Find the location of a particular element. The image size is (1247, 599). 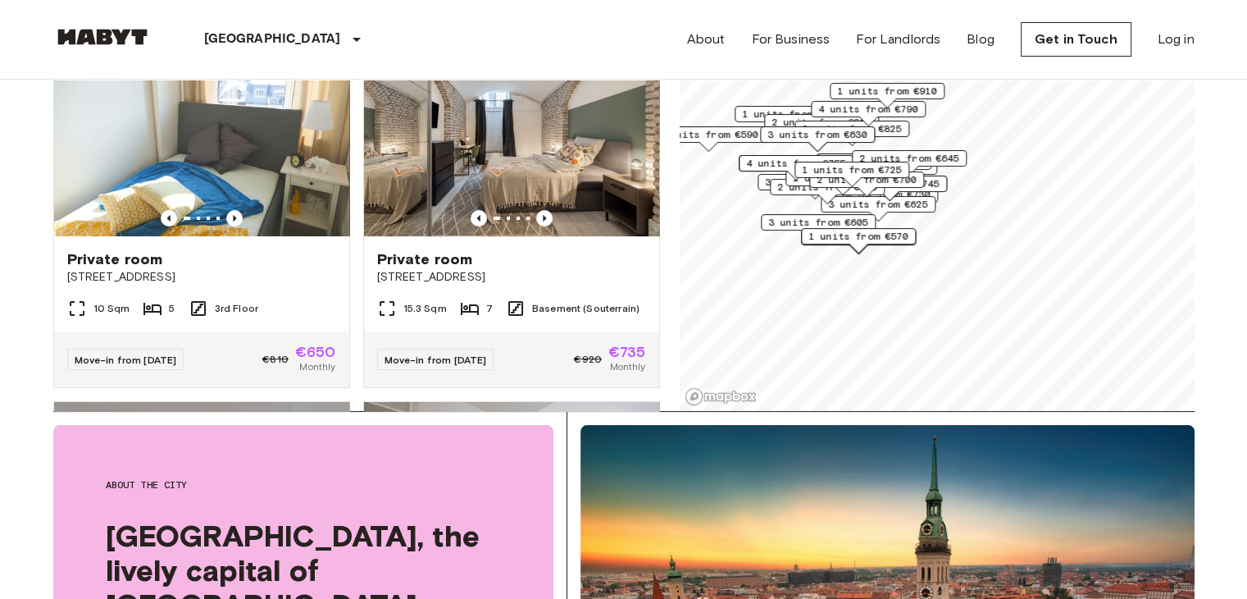

span: 2 units from €645 is located at coordinates (910, 158).